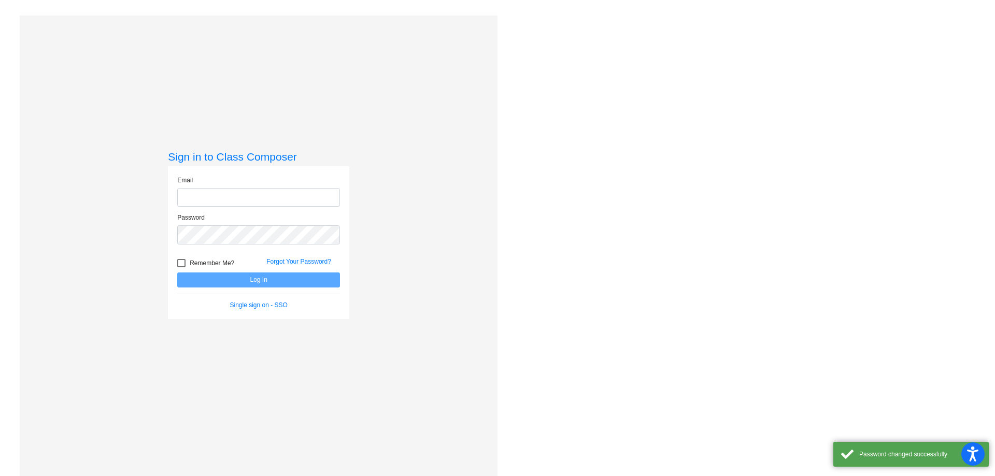 This screenshot has width=995, height=476. What do you see at coordinates (259, 280) in the screenshot?
I see `button: Log In` at bounding box center [259, 280].